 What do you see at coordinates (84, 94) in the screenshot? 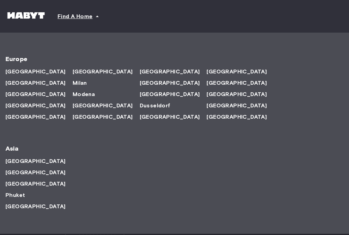
I see `span: Modena` at bounding box center [84, 94].